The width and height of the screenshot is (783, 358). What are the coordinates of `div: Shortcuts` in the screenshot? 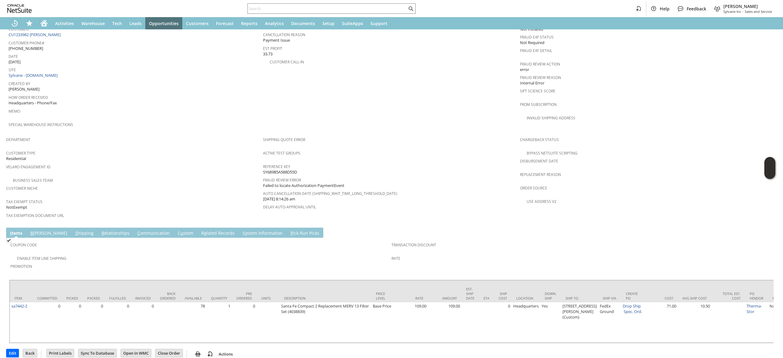 It's located at (29, 23).